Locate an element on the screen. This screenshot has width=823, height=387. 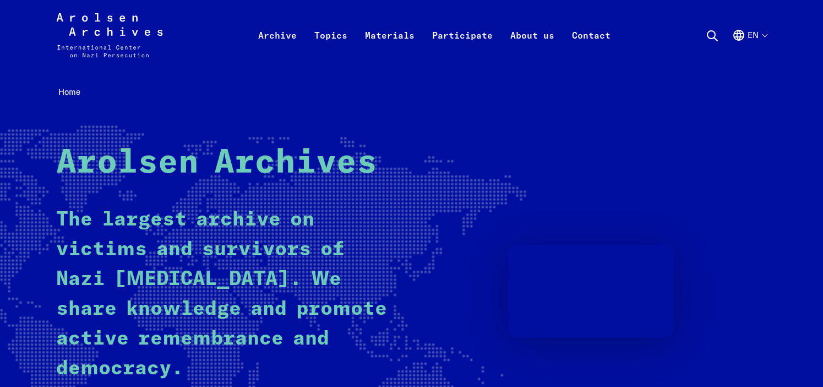
a: Contact is located at coordinates (592, 48).